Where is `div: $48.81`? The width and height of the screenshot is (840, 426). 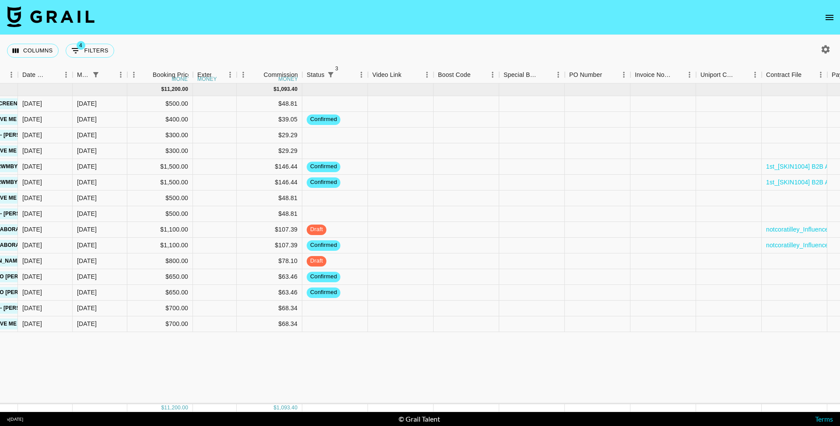 div: $48.81 is located at coordinates (269, 214).